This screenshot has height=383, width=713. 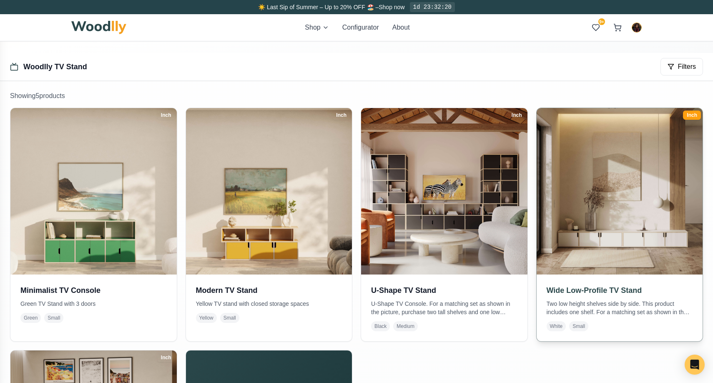 I want to click on h3: Wide Low-Profile TV Stand, so click(x=620, y=290).